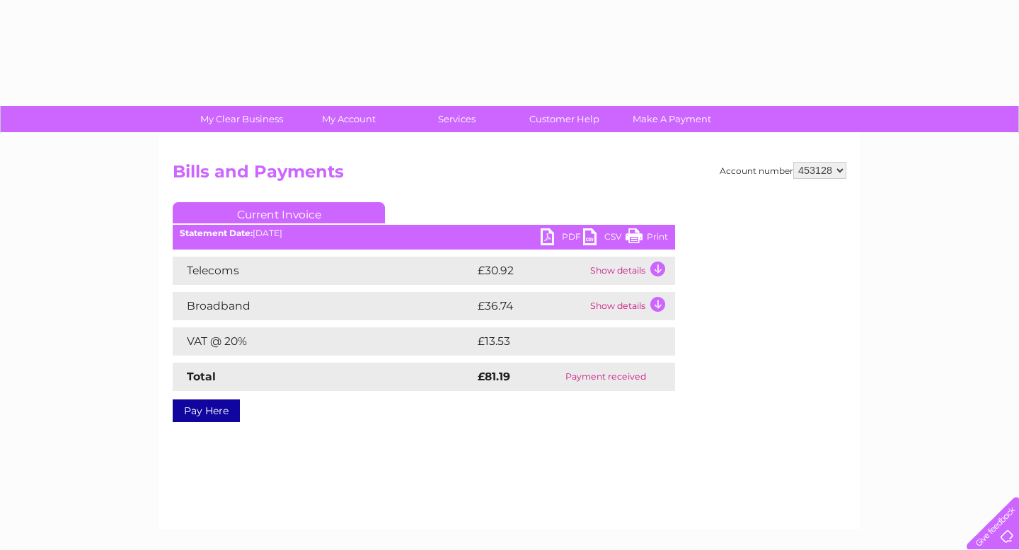 The width and height of the screenshot is (1019, 550). I want to click on div: Account number, so click(782, 170).